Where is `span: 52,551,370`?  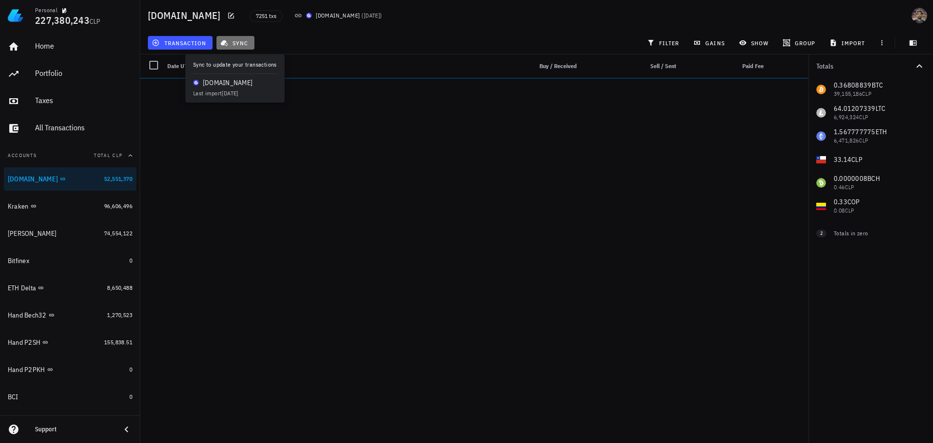 span: 52,551,370 is located at coordinates (118, 178).